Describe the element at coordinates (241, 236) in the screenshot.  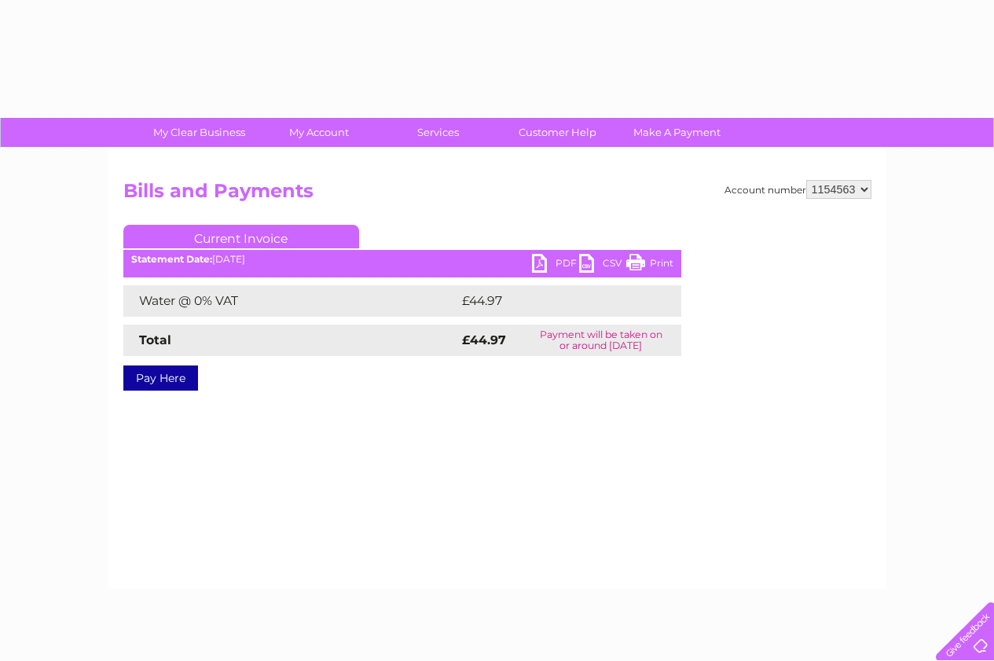
I see `a: Current Invoice` at that location.